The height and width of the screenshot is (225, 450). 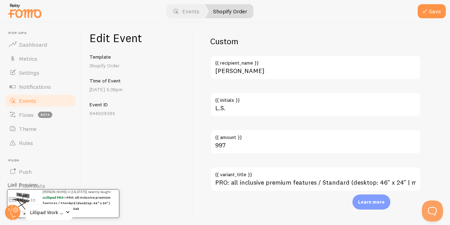 I want to click on span: Opt-In, so click(x=27, y=200).